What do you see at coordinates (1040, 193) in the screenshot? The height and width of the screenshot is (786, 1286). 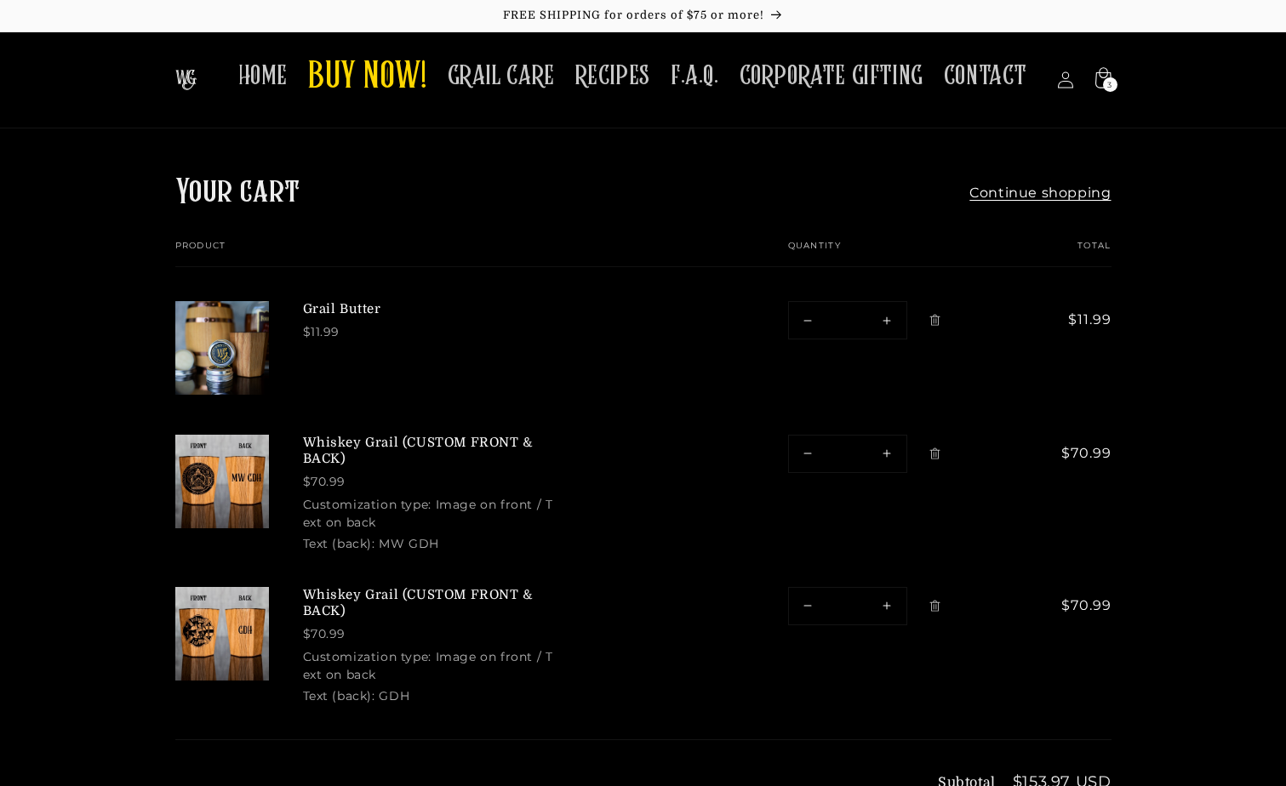 I see `a: Continue shopping` at bounding box center [1040, 193].